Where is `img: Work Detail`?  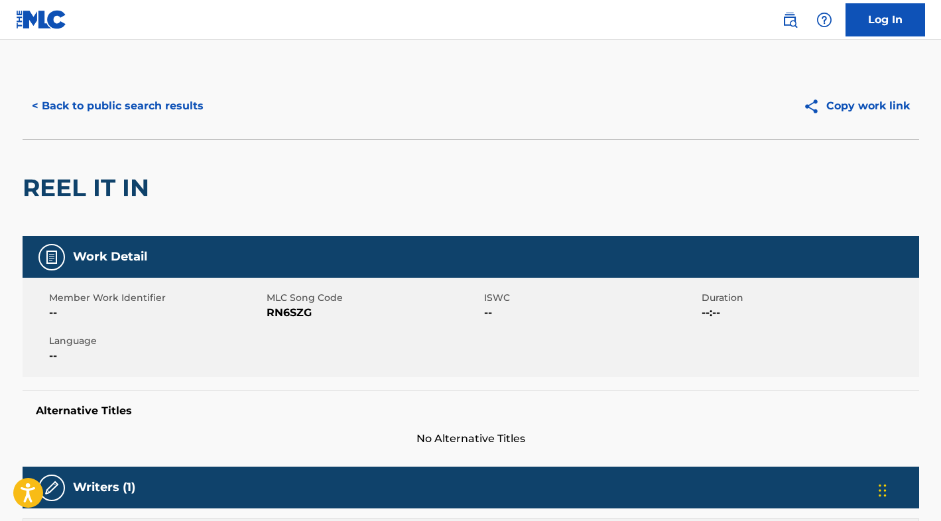 img: Work Detail is located at coordinates (52, 257).